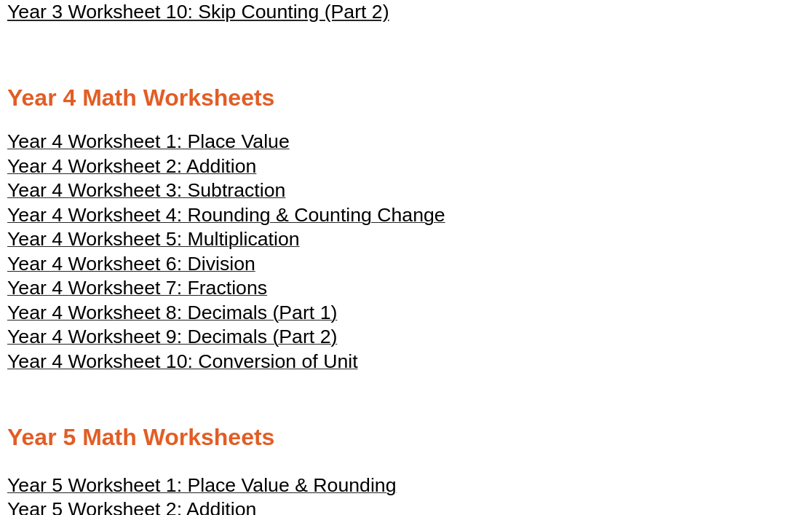 This screenshot has height=515, width=786. Describe the element at coordinates (154, 240) in the screenshot. I see `span: Year 4 Worksheet 5: Multiplication` at that location.